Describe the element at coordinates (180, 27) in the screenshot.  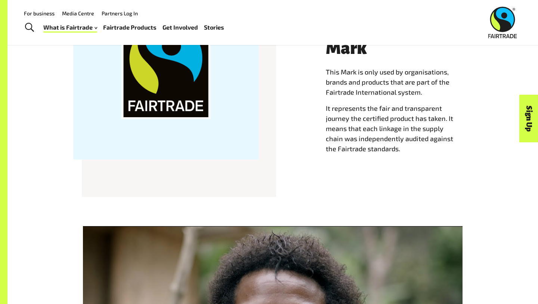
I see `a: Get Involved` at that location.